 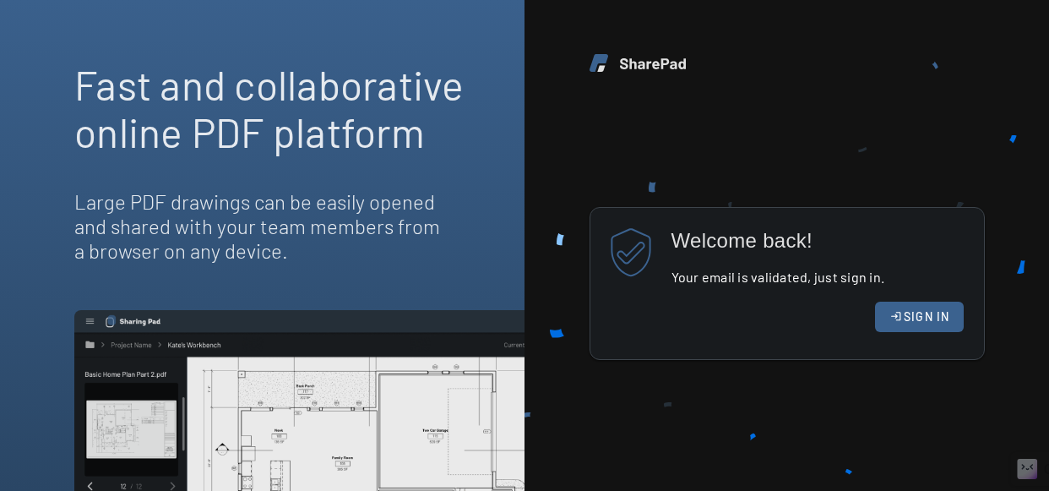 What do you see at coordinates (638, 63) in the screenshot?
I see `img: Logo` at bounding box center [638, 63].